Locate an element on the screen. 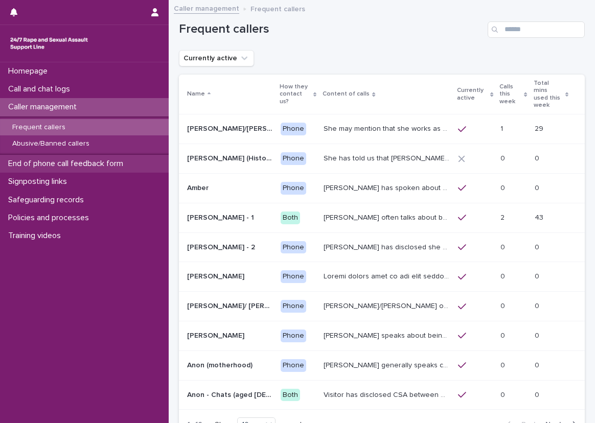 The image size is (595, 423). div: Search is located at coordinates (536, 30).